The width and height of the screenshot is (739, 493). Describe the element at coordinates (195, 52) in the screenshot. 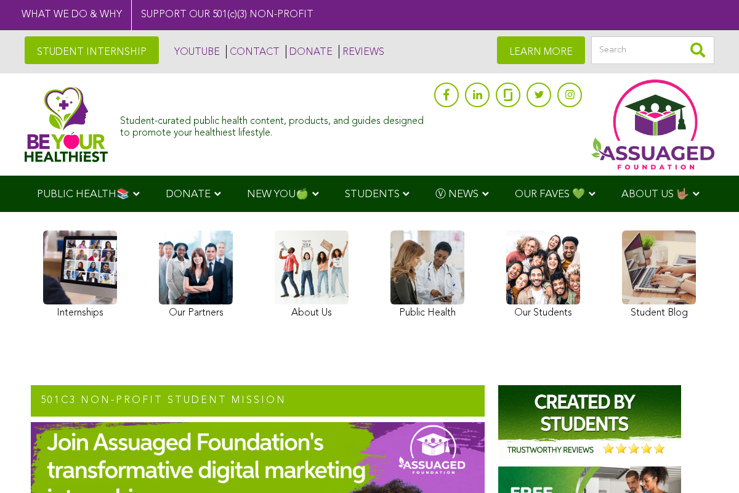

I see `a: YOUTUBE` at that location.